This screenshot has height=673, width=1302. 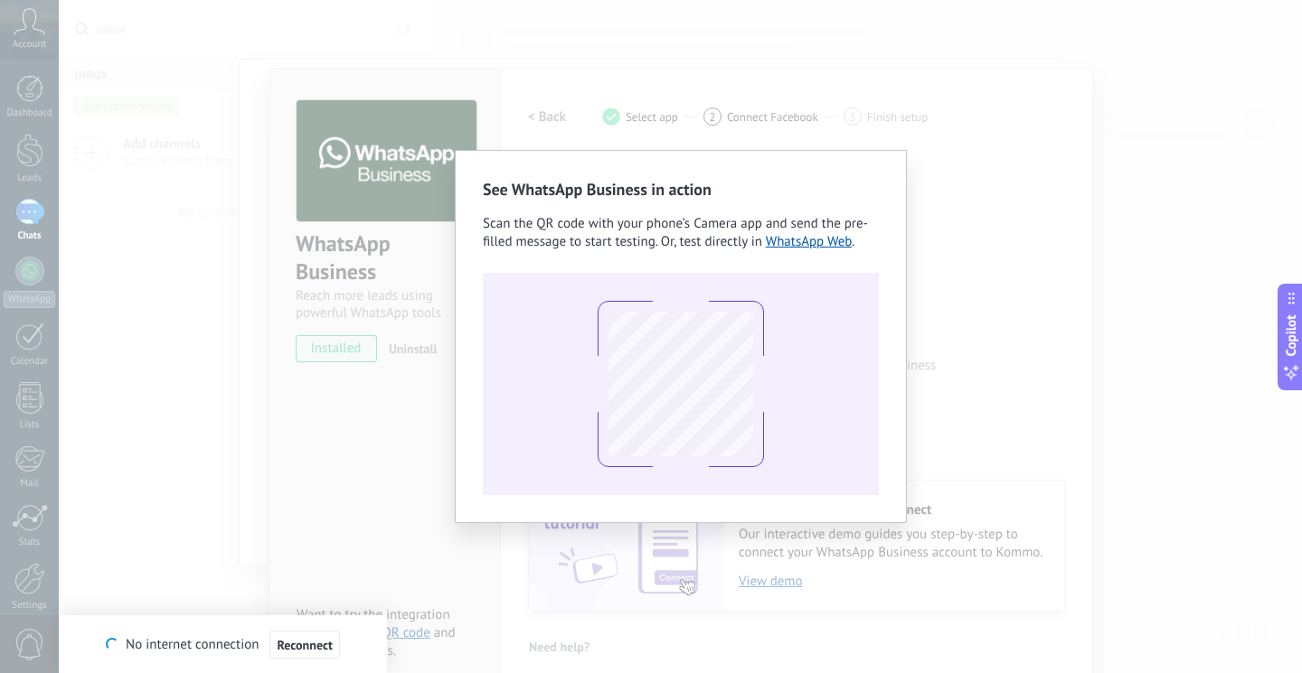 What do you see at coordinates (681, 189) in the screenshot?
I see `h2: See WhatsApp Business in action` at bounding box center [681, 189].